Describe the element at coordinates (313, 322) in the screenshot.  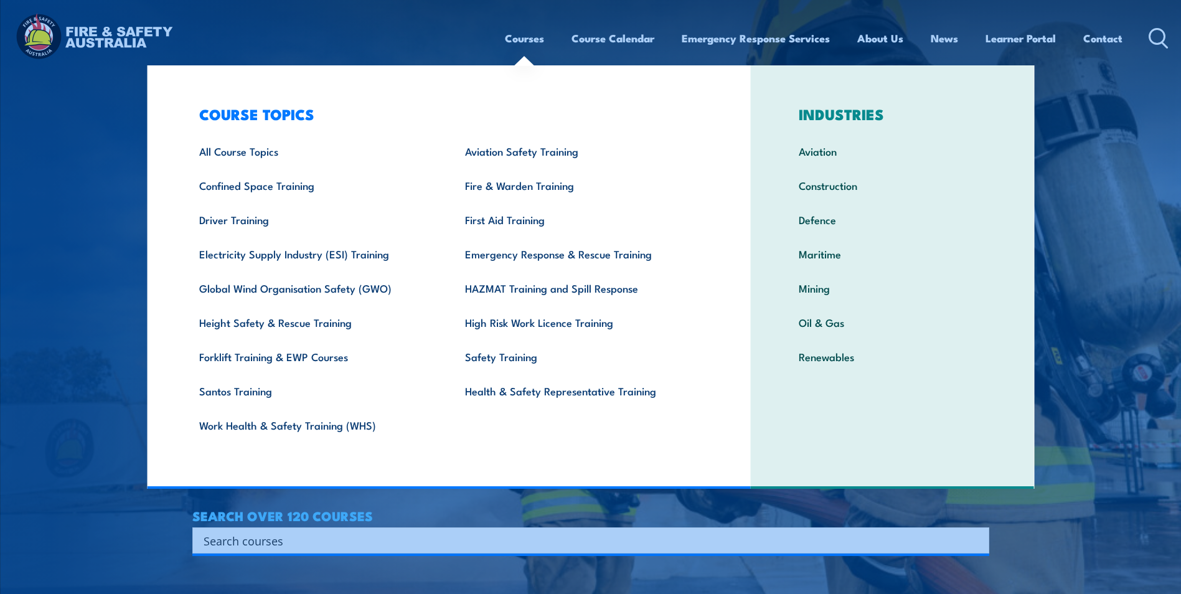
I see `a: Height Safety & Rescue Training` at that location.